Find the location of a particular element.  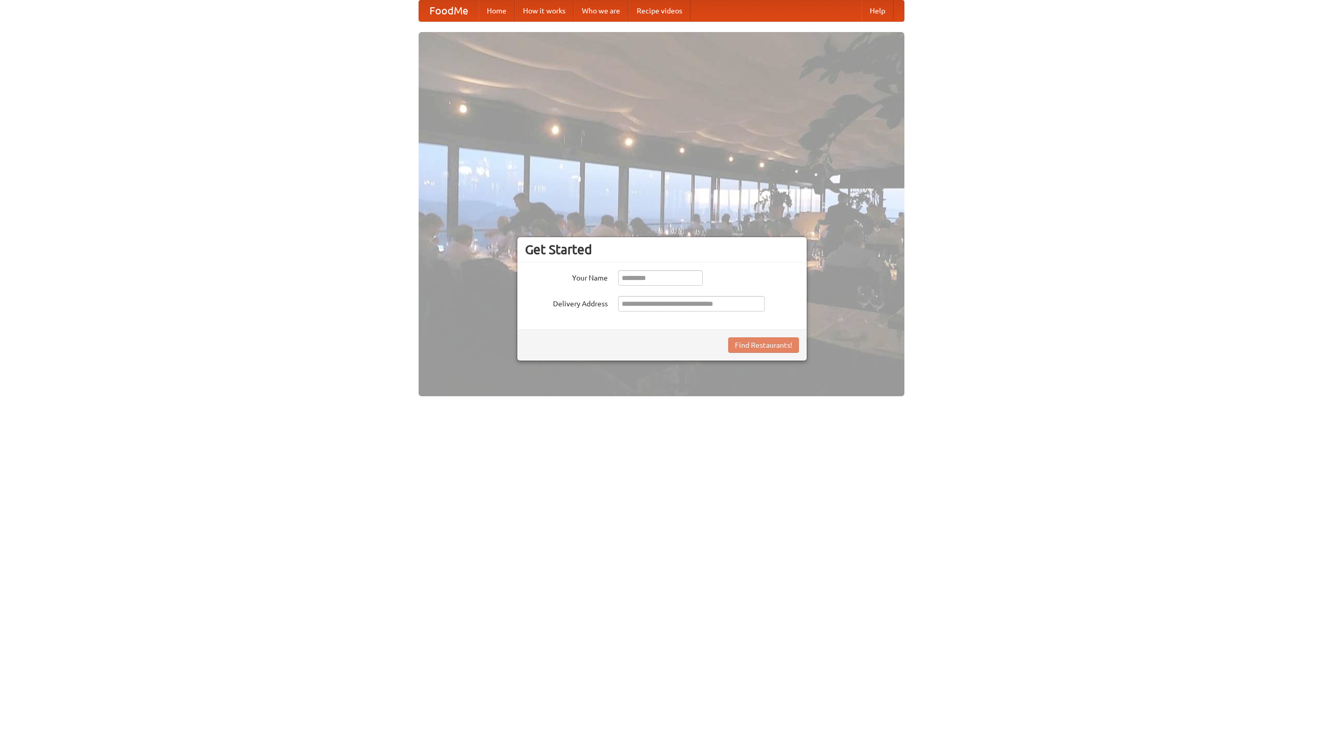

a: Home is located at coordinates (497, 11).